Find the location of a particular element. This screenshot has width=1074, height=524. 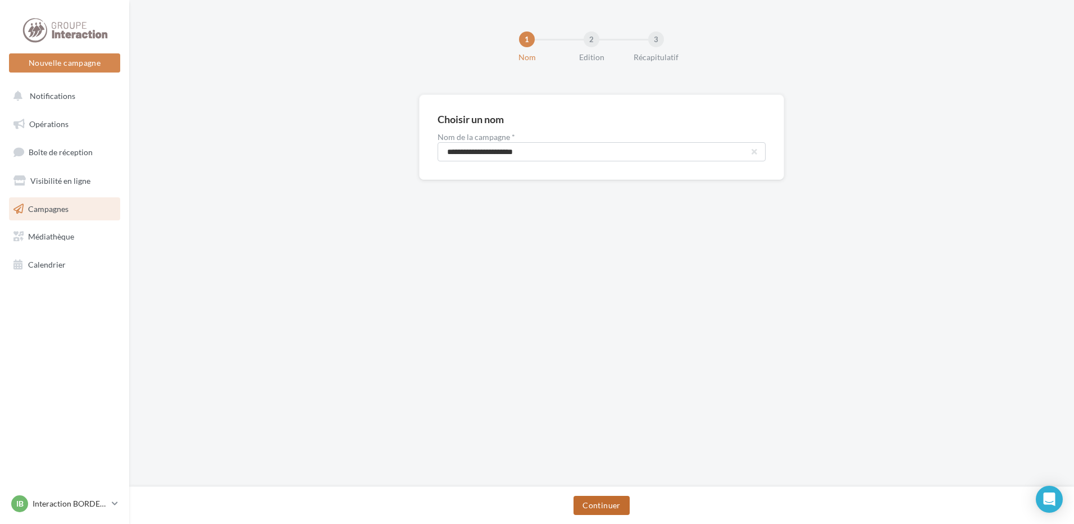

span: Opérations is located at coordinates (49, 124).